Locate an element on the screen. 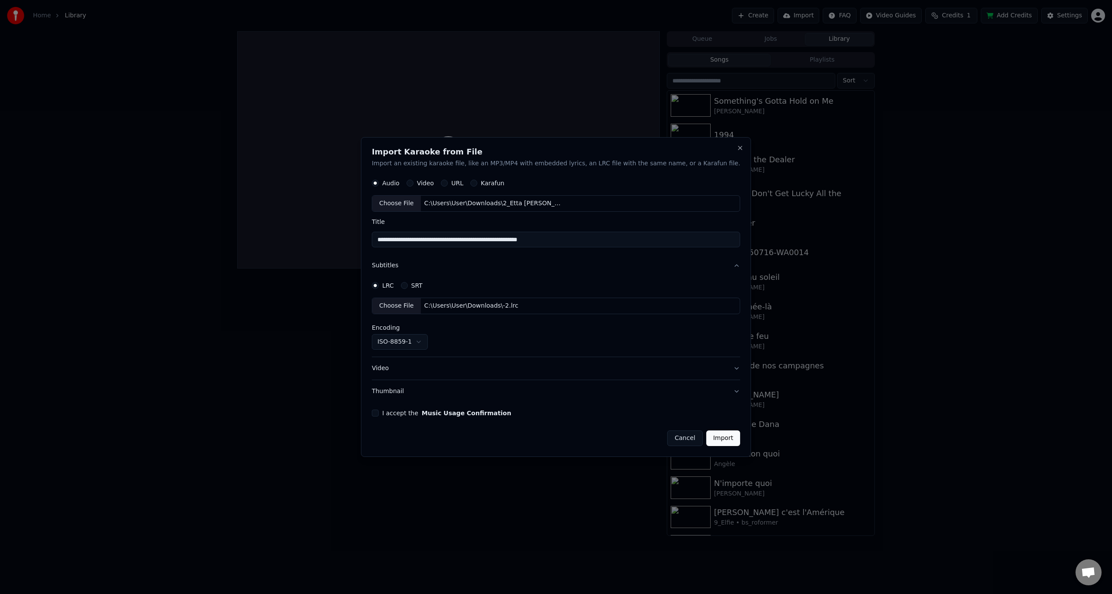  h2: Import Karaoke from File is located at coordinates (556, 152).